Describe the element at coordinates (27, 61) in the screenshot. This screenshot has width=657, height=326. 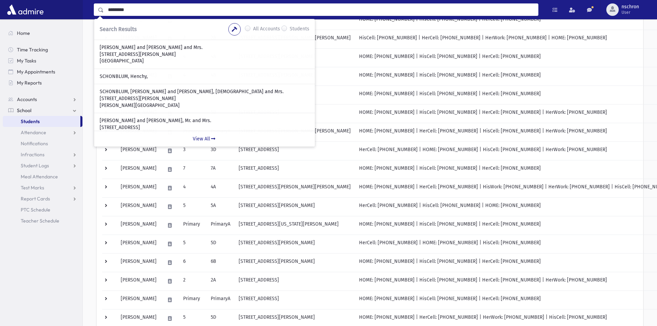
I see `span: My Tasks` at that location.